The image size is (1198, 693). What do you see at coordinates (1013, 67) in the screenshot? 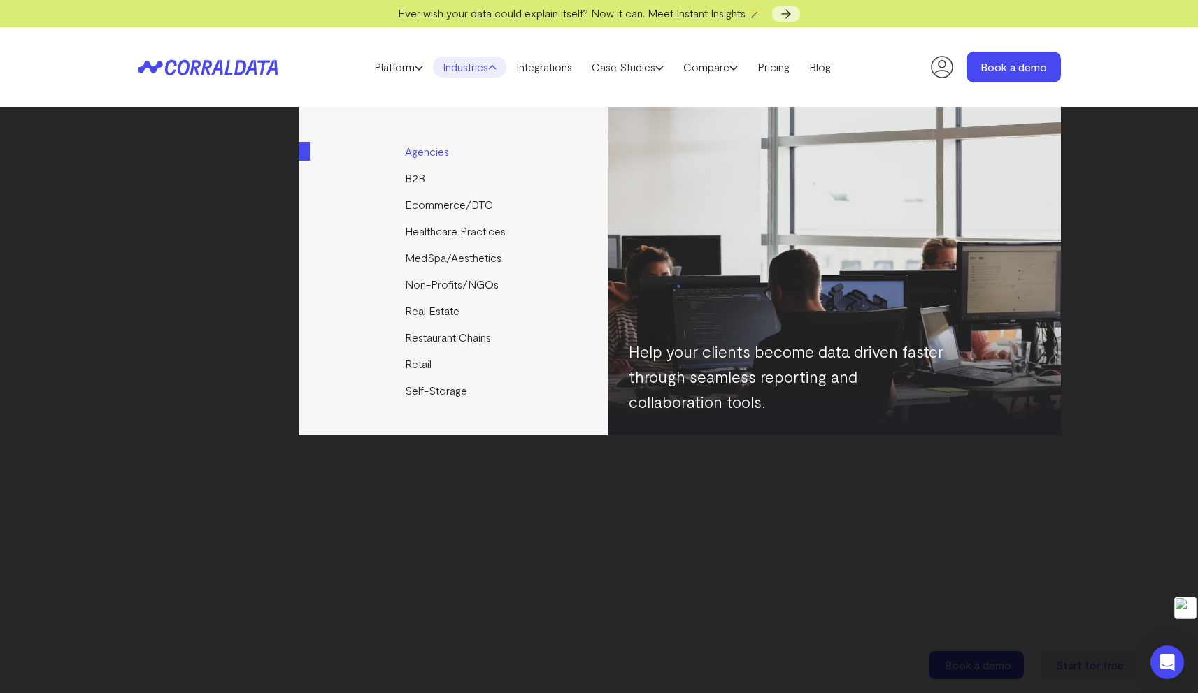
I see `a: Book a demo` at bounding box center [1013, 67].